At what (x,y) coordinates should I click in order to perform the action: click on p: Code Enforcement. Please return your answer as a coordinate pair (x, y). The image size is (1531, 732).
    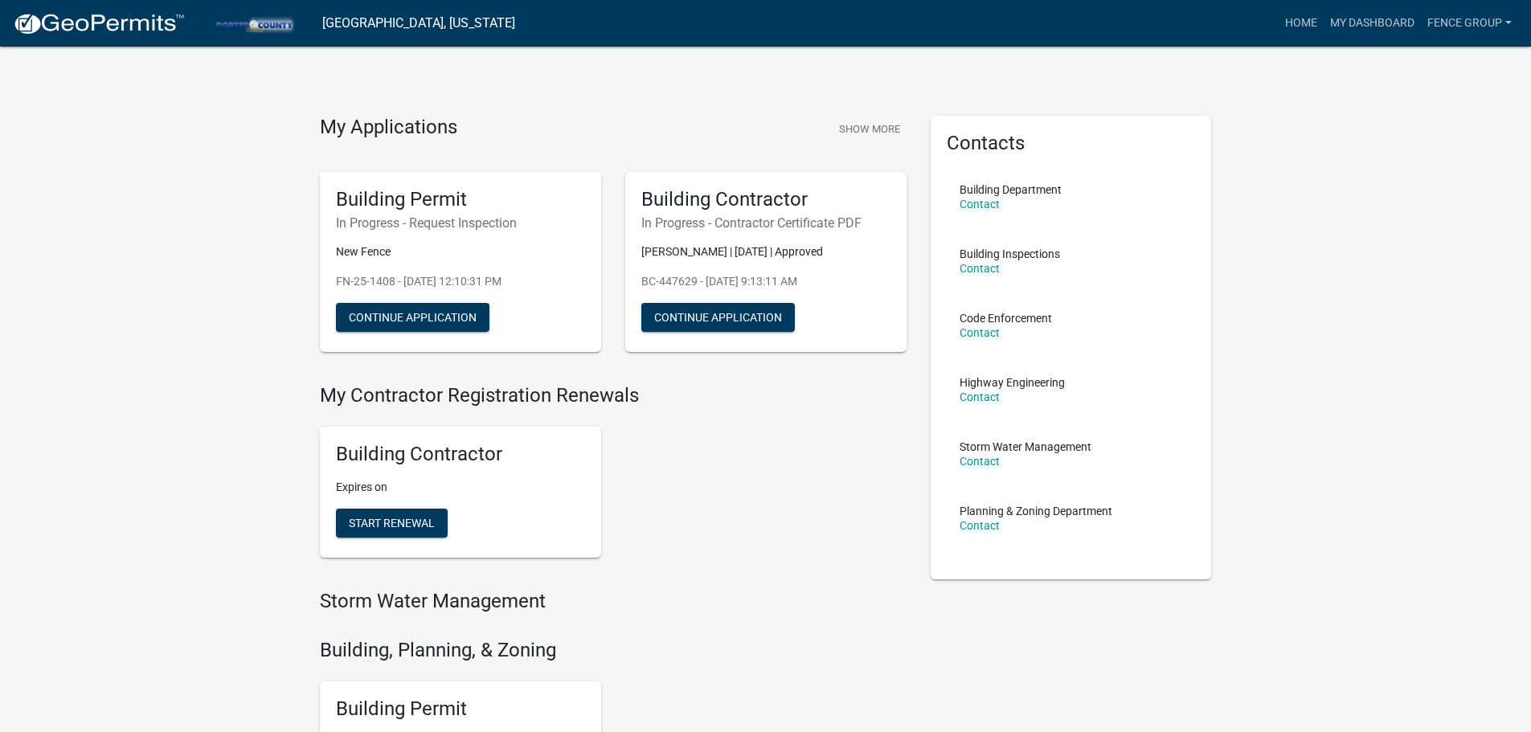
    Looking at the image, I should click on (1005, 318).